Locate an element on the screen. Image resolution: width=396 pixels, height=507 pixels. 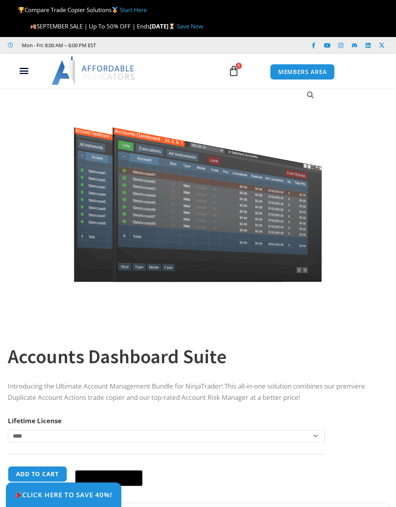
div: Menu Toggle is located at coordinates (24, 71).